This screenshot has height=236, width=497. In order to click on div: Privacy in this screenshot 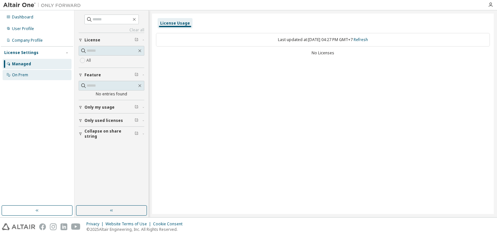, I will do `click(96, 224)`.